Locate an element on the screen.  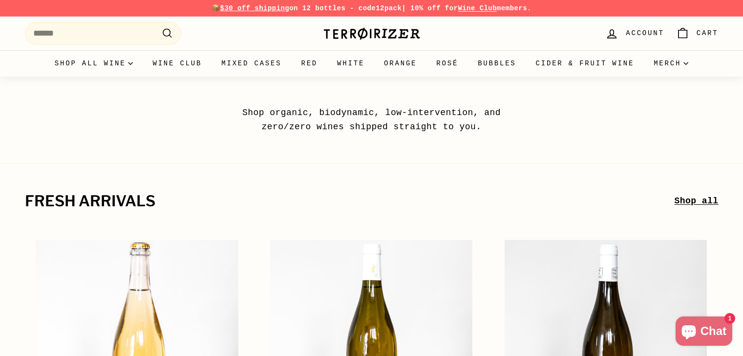
div: Primary is located at coordinates (372, 63).